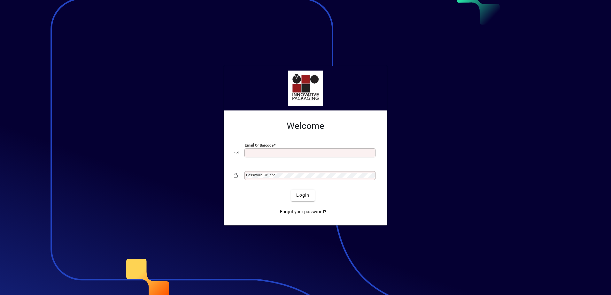 The image size is (611, 295). I want to click on a: Forgot your password?, so click(303, 212).